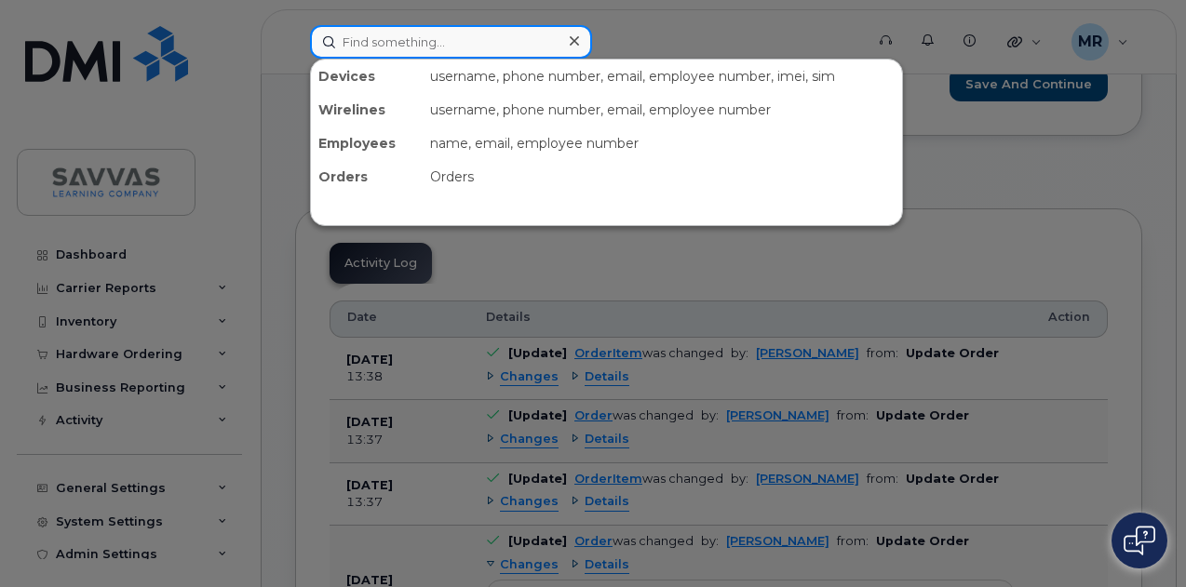 The width and height of the screenshot is (1186, 587). Describe the element at coordinates (662, 76) in the screenshot. I see `div: username, phone number, email, employee number, imei, sim` at that location.